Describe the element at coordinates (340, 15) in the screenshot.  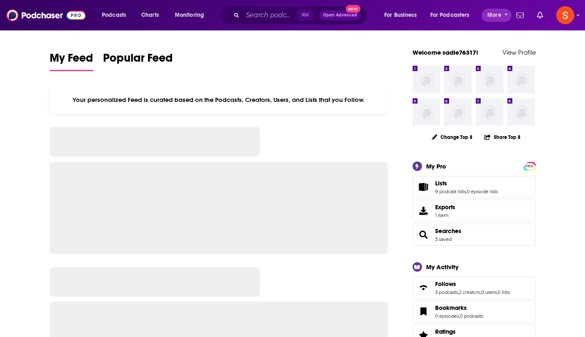
I see `button: Open AdvancedNew` at that location.